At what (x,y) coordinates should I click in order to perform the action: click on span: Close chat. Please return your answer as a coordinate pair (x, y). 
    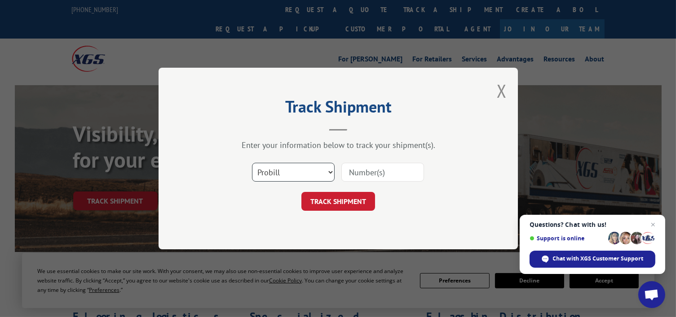
    Looking at the image, I should click on (653, 225).